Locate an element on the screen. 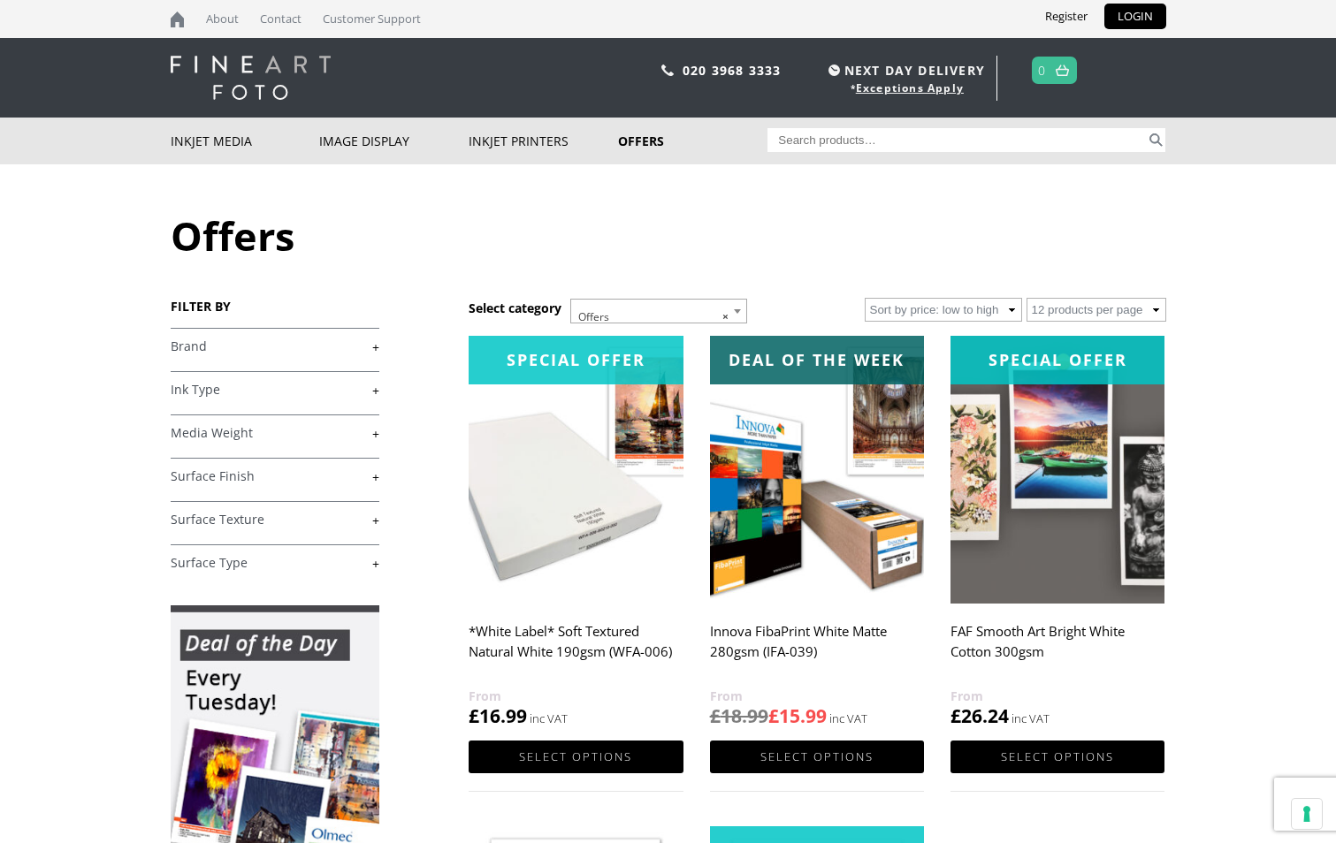 This screenshot has width=1336, height=843. button: Search is located at coordinates (1156, 140).